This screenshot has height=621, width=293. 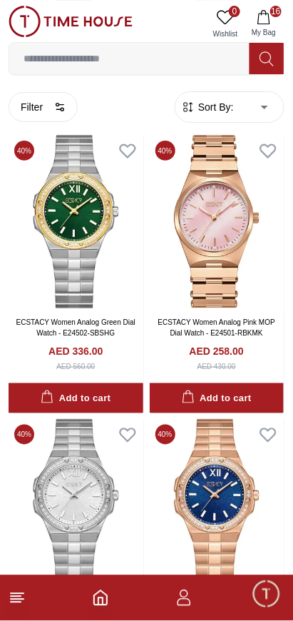 What do you see at coordinates (226, 24) in the screenshot?
I see `a: 0Wishlist` at bounding box center [226, 24].